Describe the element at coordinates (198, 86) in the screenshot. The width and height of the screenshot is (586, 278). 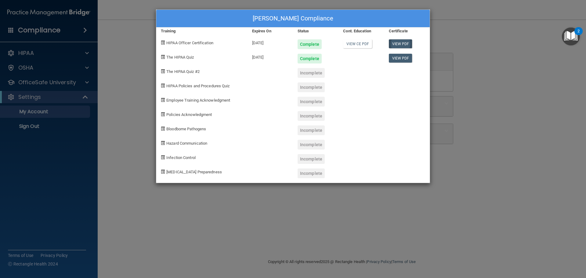
I see `span: HIPAA Policies and Procedures Quiz` at that location.